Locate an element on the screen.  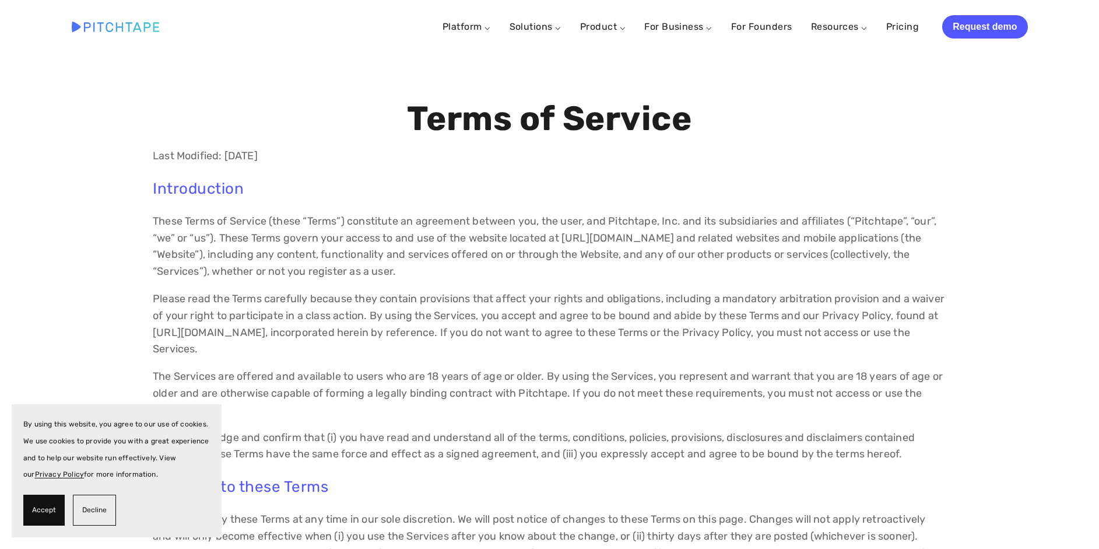
section: Cookie banner is located at coordinates (117, 471).